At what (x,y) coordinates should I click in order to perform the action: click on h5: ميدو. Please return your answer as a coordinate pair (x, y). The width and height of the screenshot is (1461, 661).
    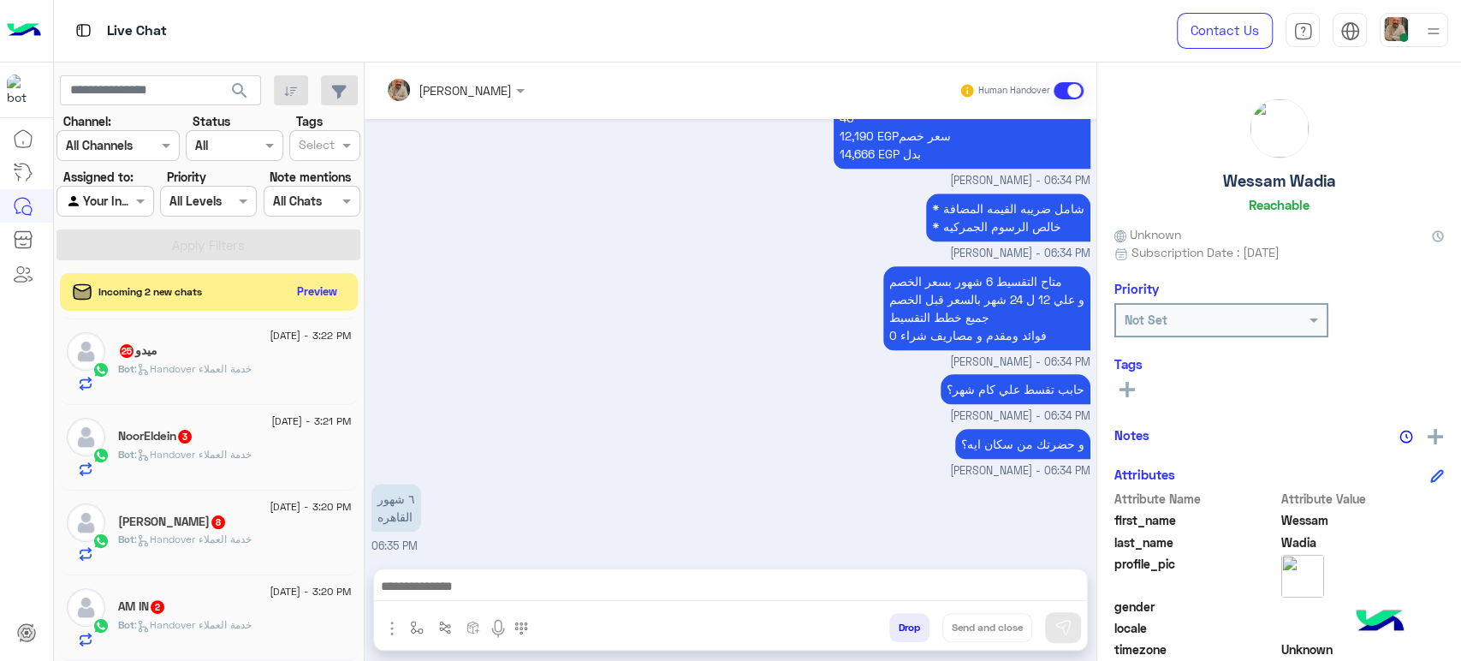
    Looking at the image, I should click on (138, 350).